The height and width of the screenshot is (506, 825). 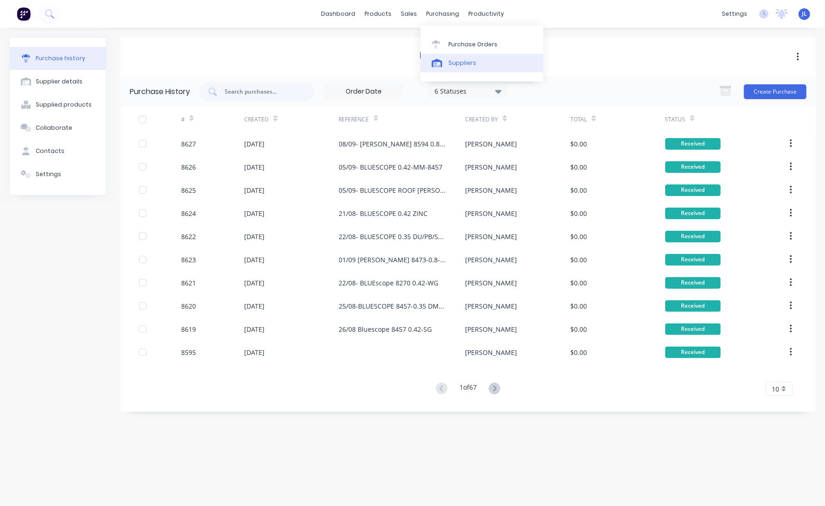 I want to click on div: 6 Statuses, so click(x=468, y=91).